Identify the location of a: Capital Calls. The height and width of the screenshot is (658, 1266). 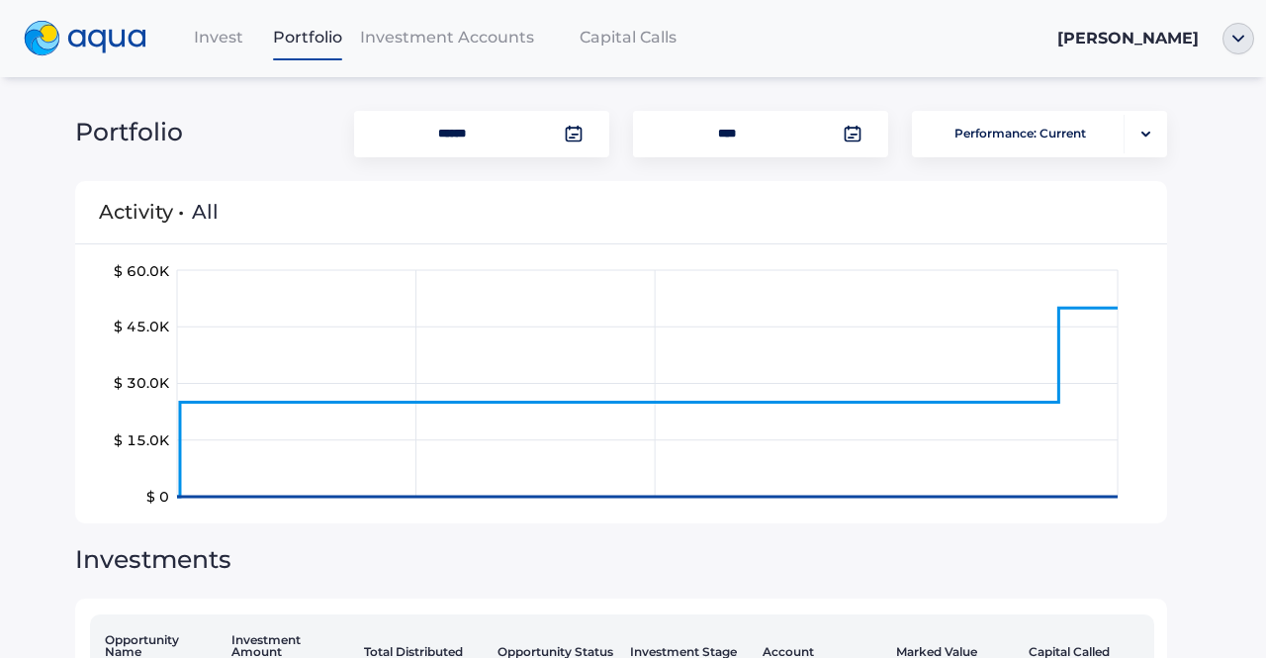
(628, 37).